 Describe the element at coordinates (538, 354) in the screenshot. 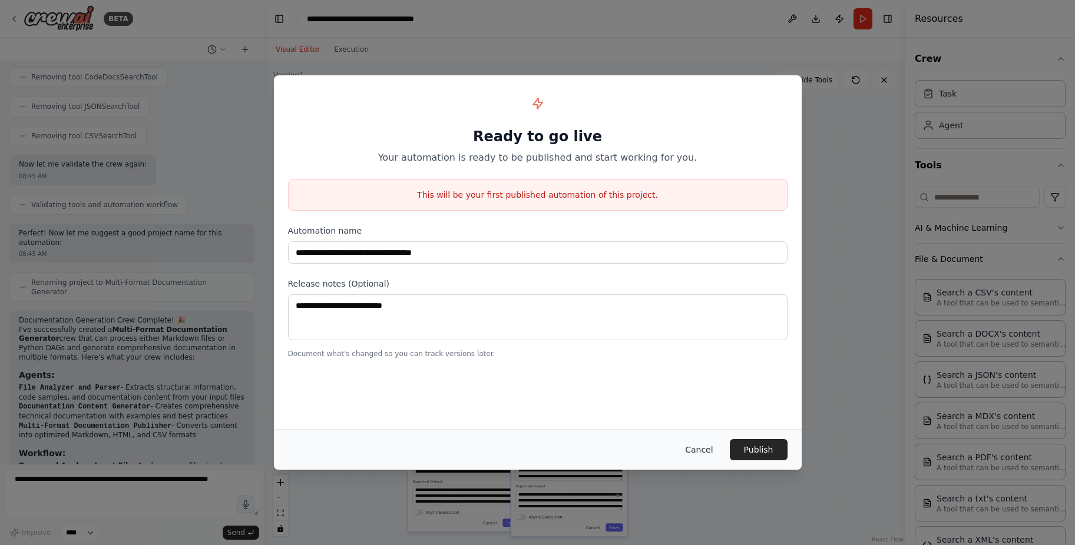

I see `p: Document what's changed so you can track versions later.` at that location.